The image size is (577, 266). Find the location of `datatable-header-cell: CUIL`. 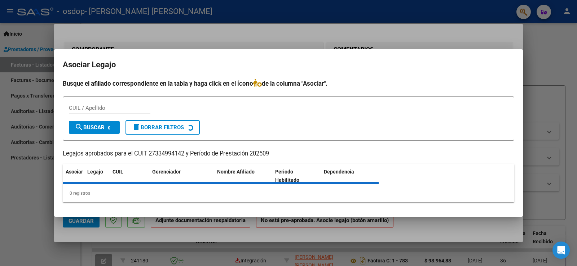

datatable-header-cell: CUIL is located at coordinates (129, 176).